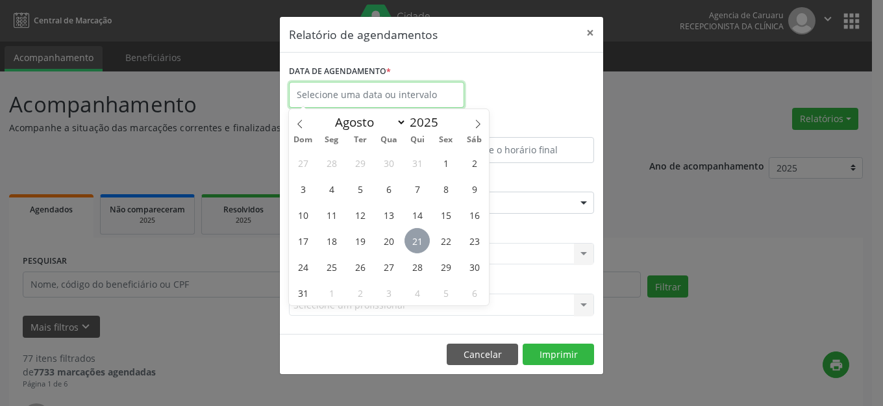 Image resolution: width=883 pixels, height=406 pixels. I want to click on span: Dom, so click(303, 140).